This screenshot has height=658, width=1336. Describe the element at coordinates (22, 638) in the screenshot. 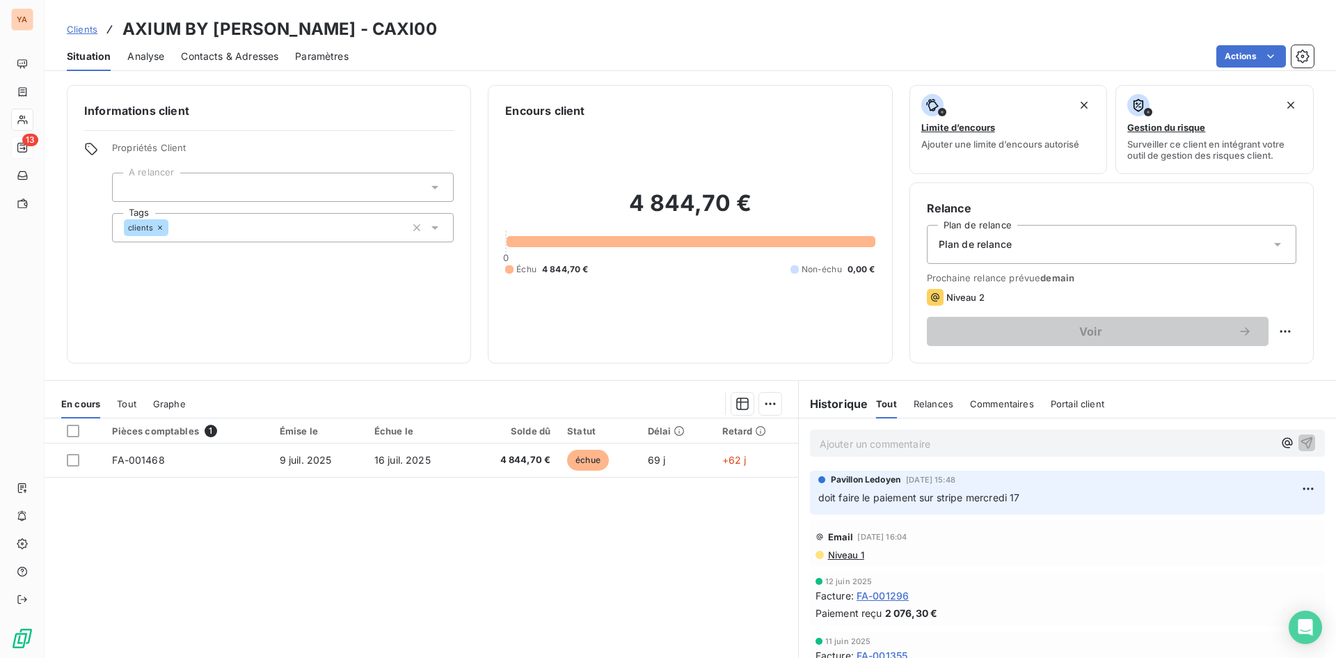

I see `img: Logo LeanPay` at that location.